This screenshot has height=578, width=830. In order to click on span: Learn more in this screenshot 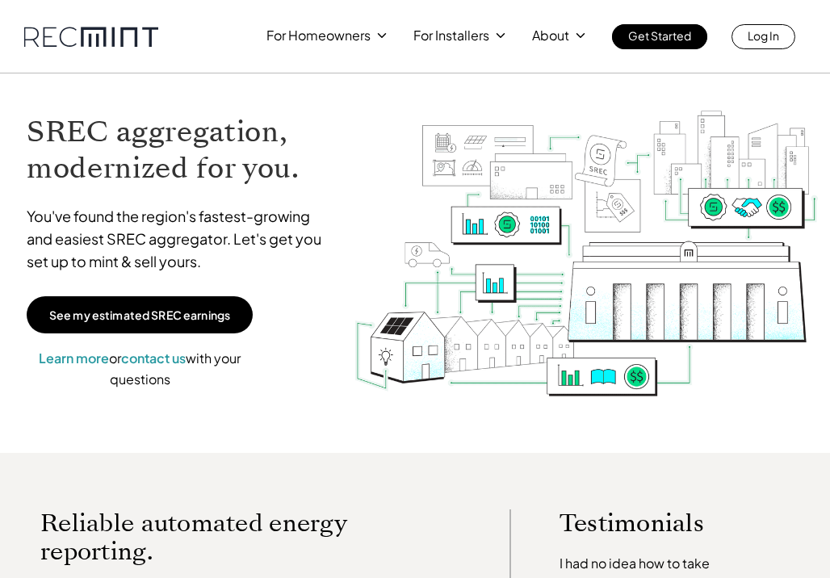, I will do `click(73, 358)`.